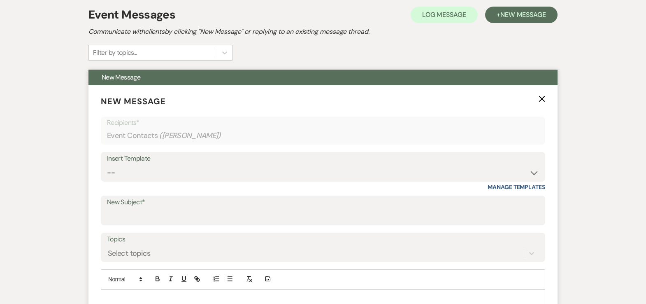  What do you see at coordinates (323, 32) in the screenshot?
I see `h2: Communicate with clients by clicking "New Message" or replying to an existing message thread.` at bounding box center [323, 32].